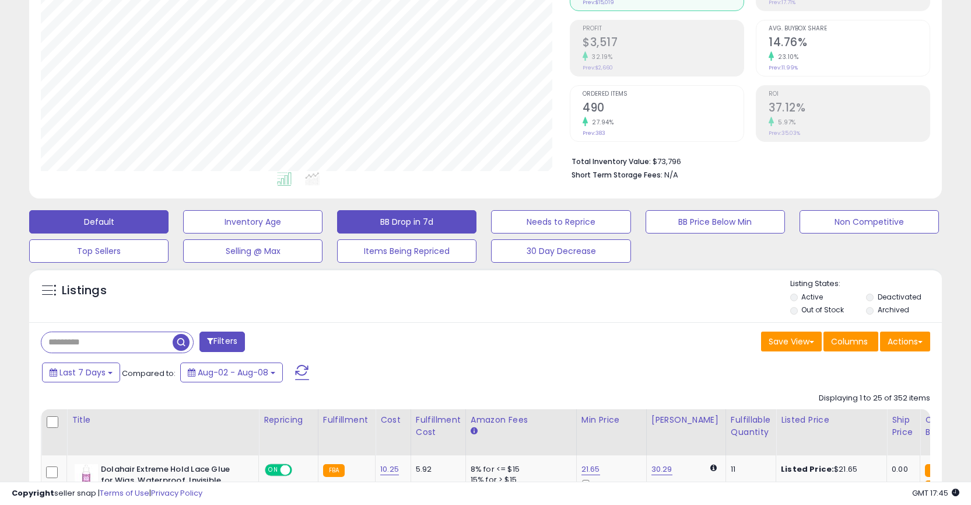 This screenshot has height=505, width=971. Describe the element at coordinates (786, 57) in the screenshot. I see `small: 23.10%` at that location.